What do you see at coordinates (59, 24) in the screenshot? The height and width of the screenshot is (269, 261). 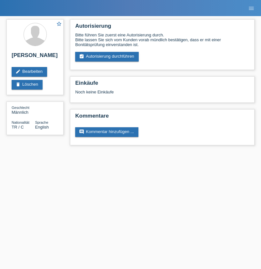 I see `a: star_border` at bounding box center [59, 24].